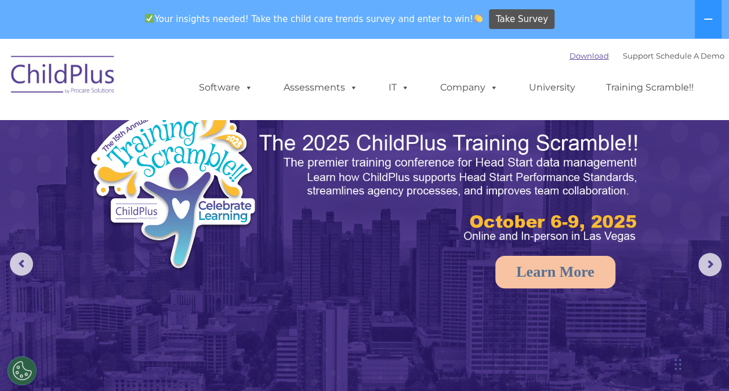 This screenshot has height=391, width=729. Describe the element at coordinates (63, 77) in the screenshot. I see `img: ChildPlus by Procare Solutions` at that location.